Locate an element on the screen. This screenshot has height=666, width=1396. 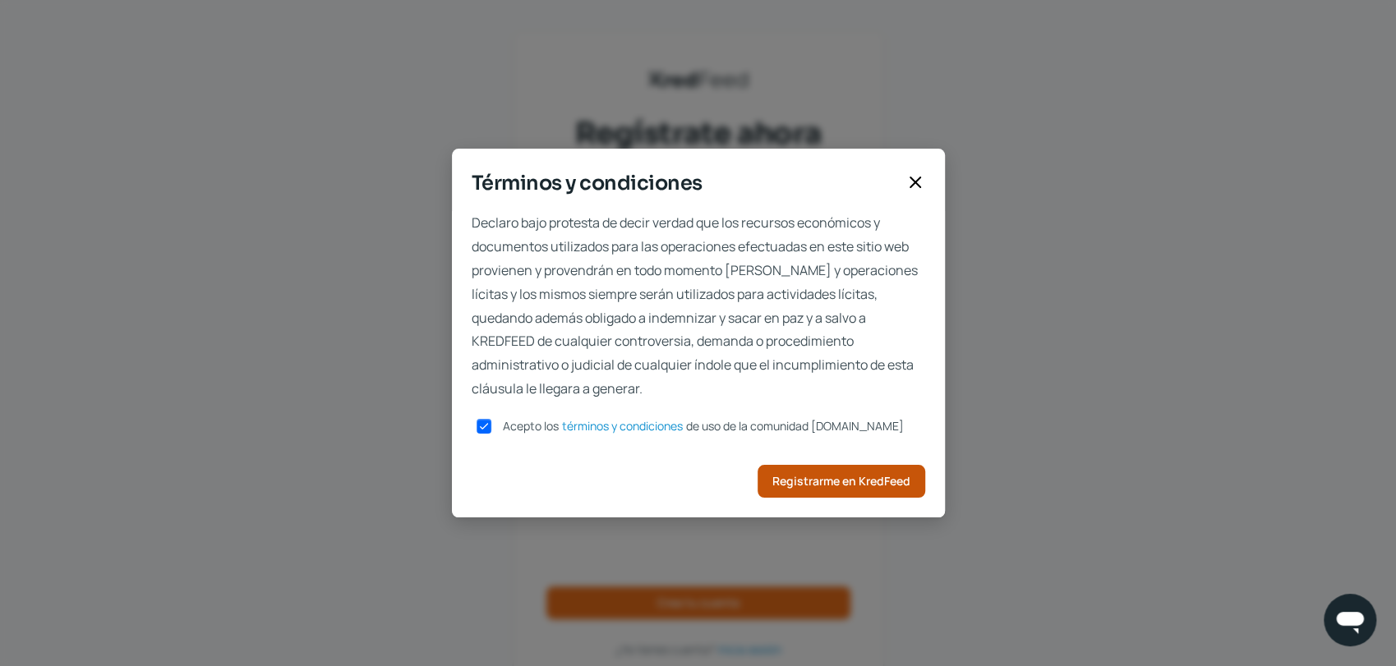
span: Acepto los is located at coordinates (531, 426).